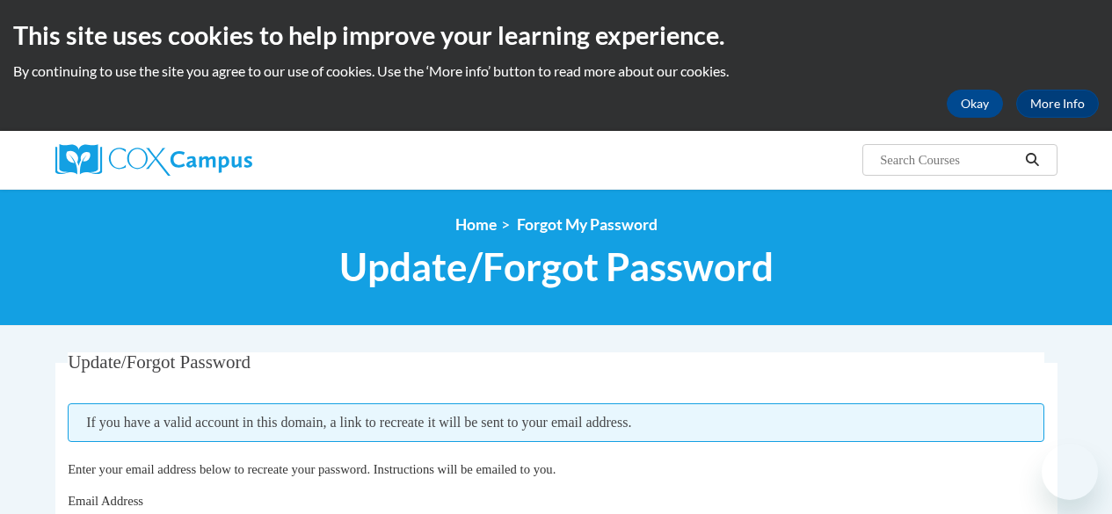 The image size is (1112, 514). I want to click on a: Cox Campus, so click(214, 160).